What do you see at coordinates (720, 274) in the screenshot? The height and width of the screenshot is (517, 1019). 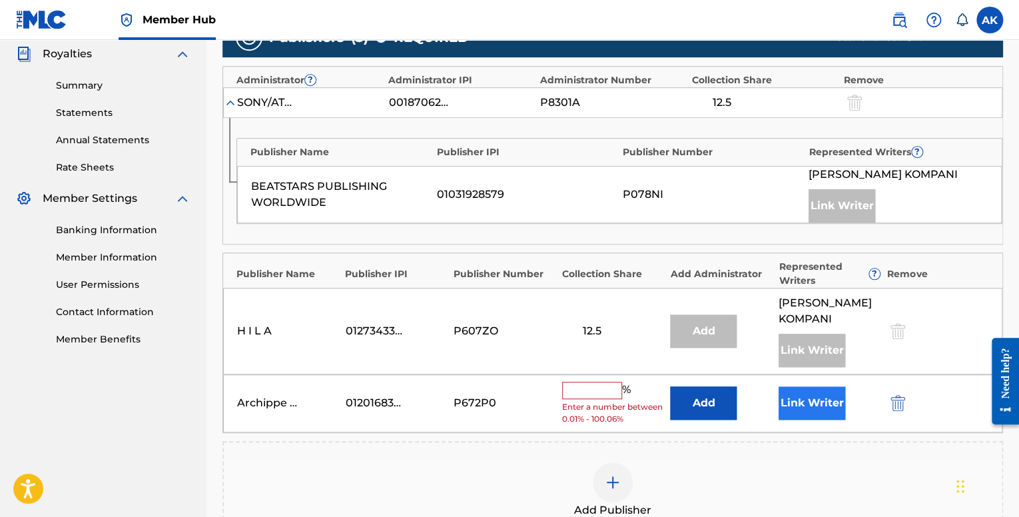 I see `div: Add Administrator` at bounding box center [720, 274].